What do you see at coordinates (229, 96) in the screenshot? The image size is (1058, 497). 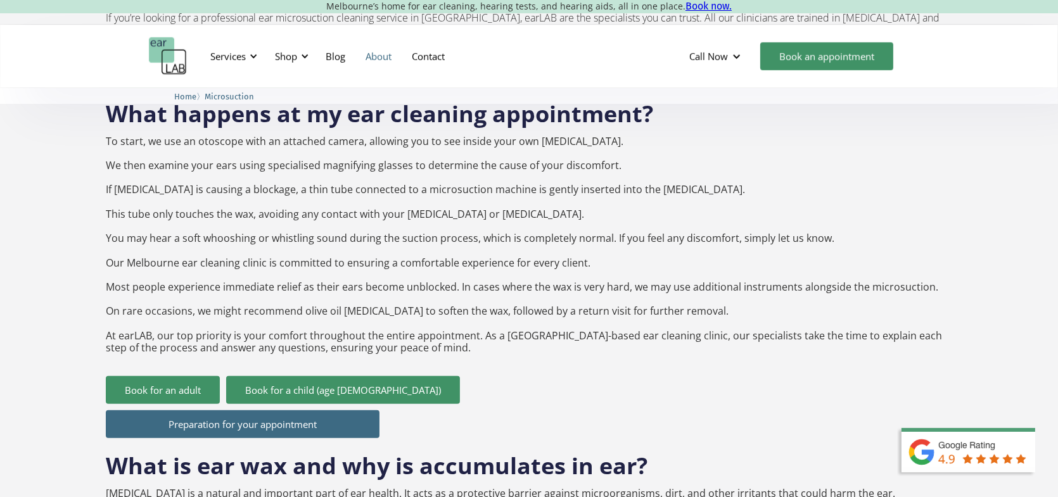 I see `span: Microsuction` at bounding box center [229, 96].